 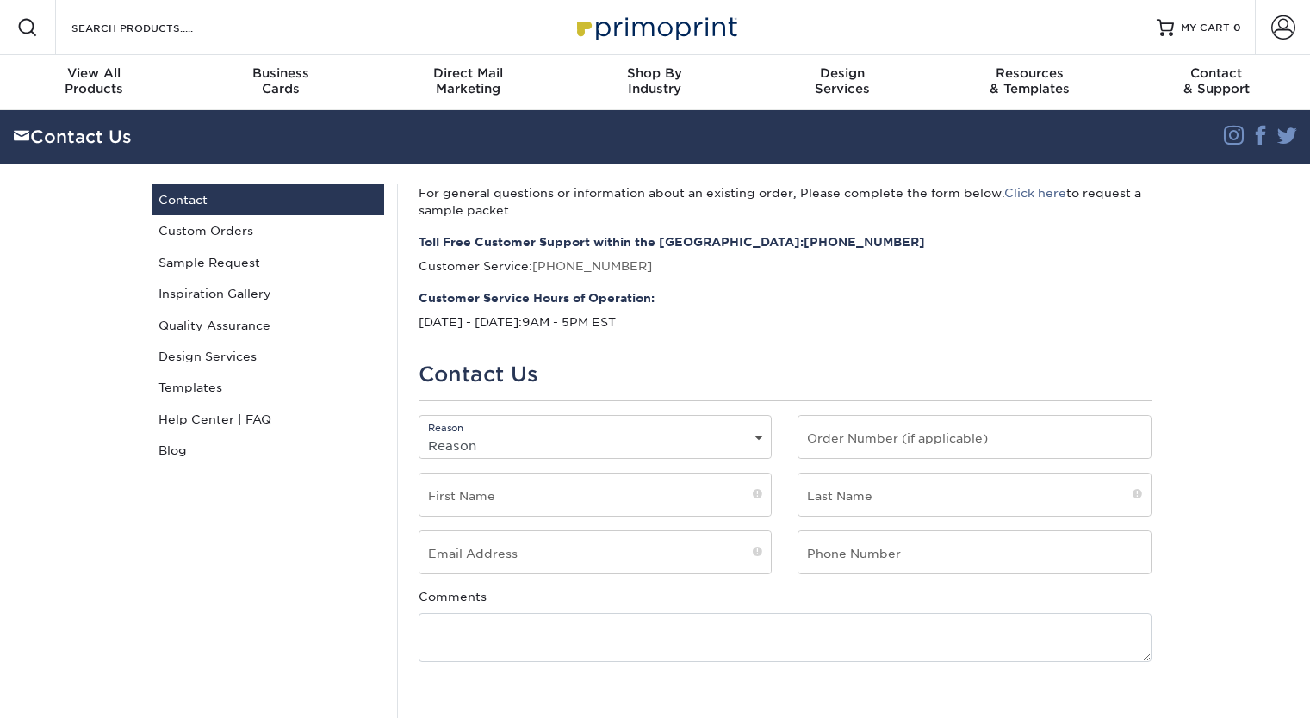 What do you see at coordinates (1028, 81) in the screenshot?
I see `div: & Templates` at bounding box center [1028, 81].